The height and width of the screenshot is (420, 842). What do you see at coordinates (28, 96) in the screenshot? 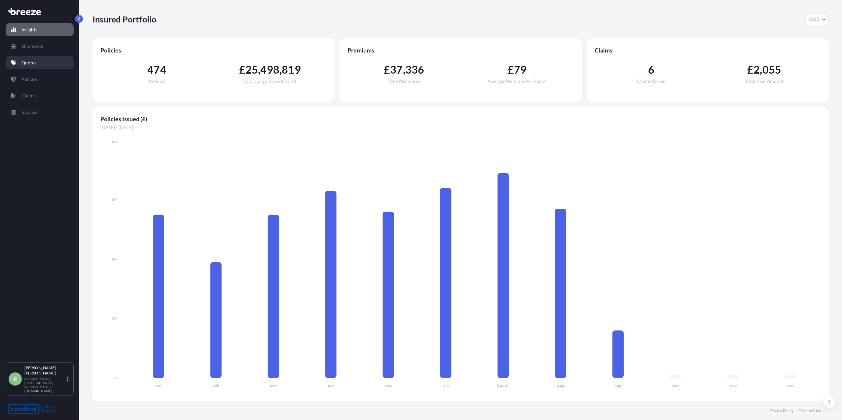
I see `p: Claims` at bounding box center [28, 96].